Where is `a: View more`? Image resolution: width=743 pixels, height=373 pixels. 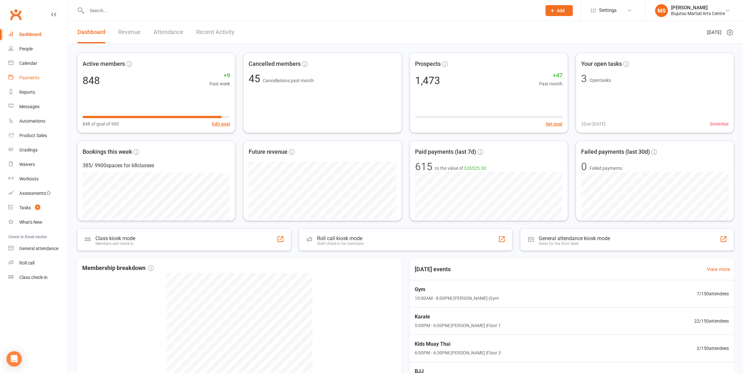 a: View more is located at coordinates (719, 270).